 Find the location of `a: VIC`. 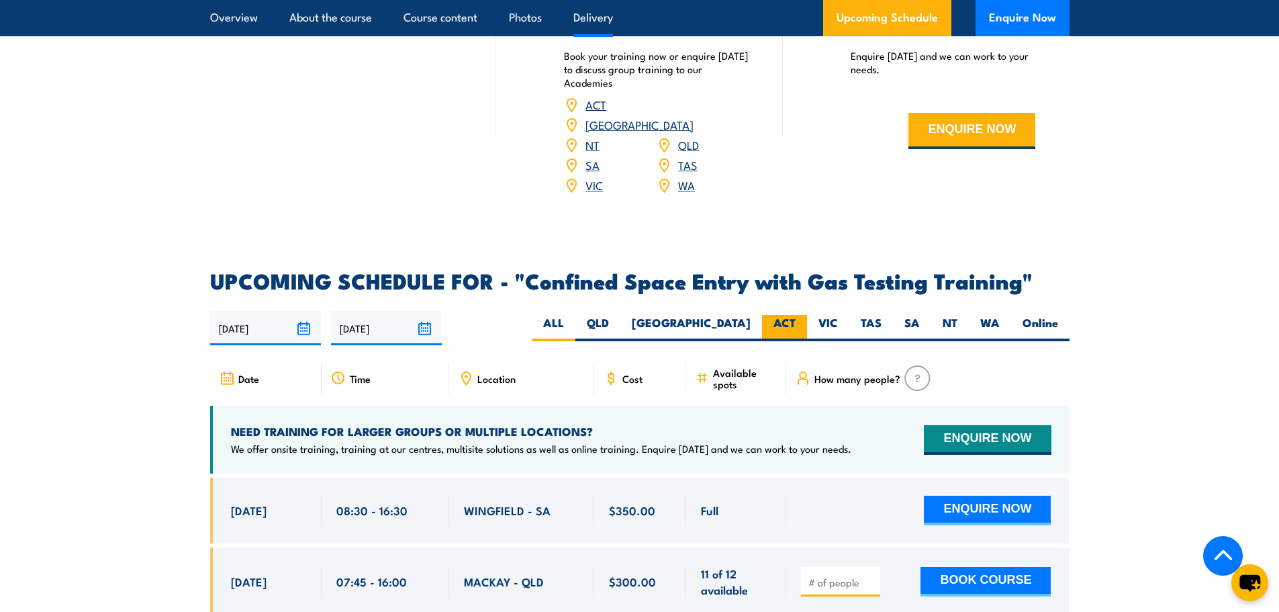

a: VIC is located at coordinates (594, 185).